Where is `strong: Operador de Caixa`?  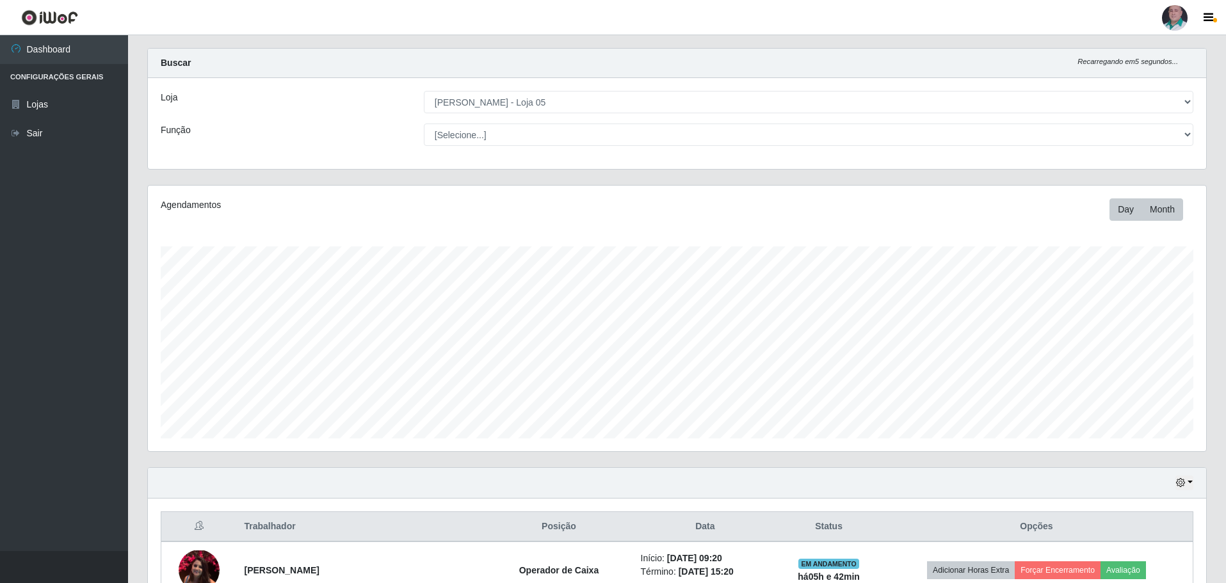
strong: Operador de Caixa is located at coordinates (559, 571).